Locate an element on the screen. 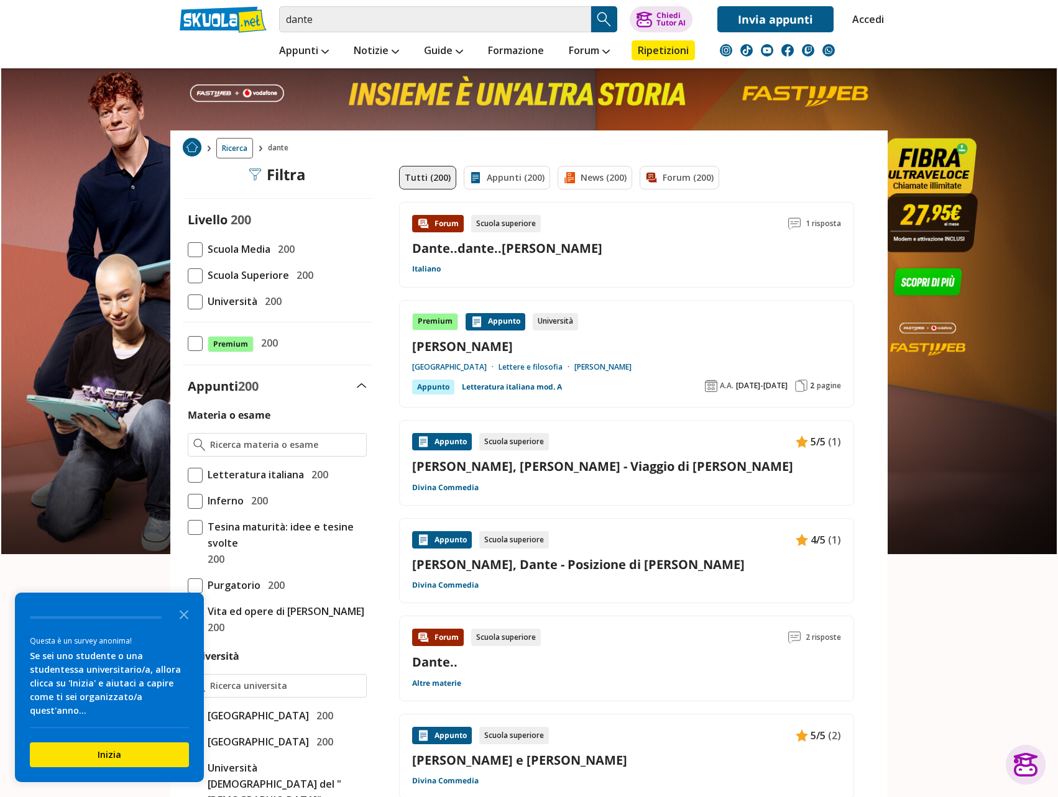 This screenshot has height=797, width=1058. input: Ricerca materia o esame is located at coordinates (285, 445).